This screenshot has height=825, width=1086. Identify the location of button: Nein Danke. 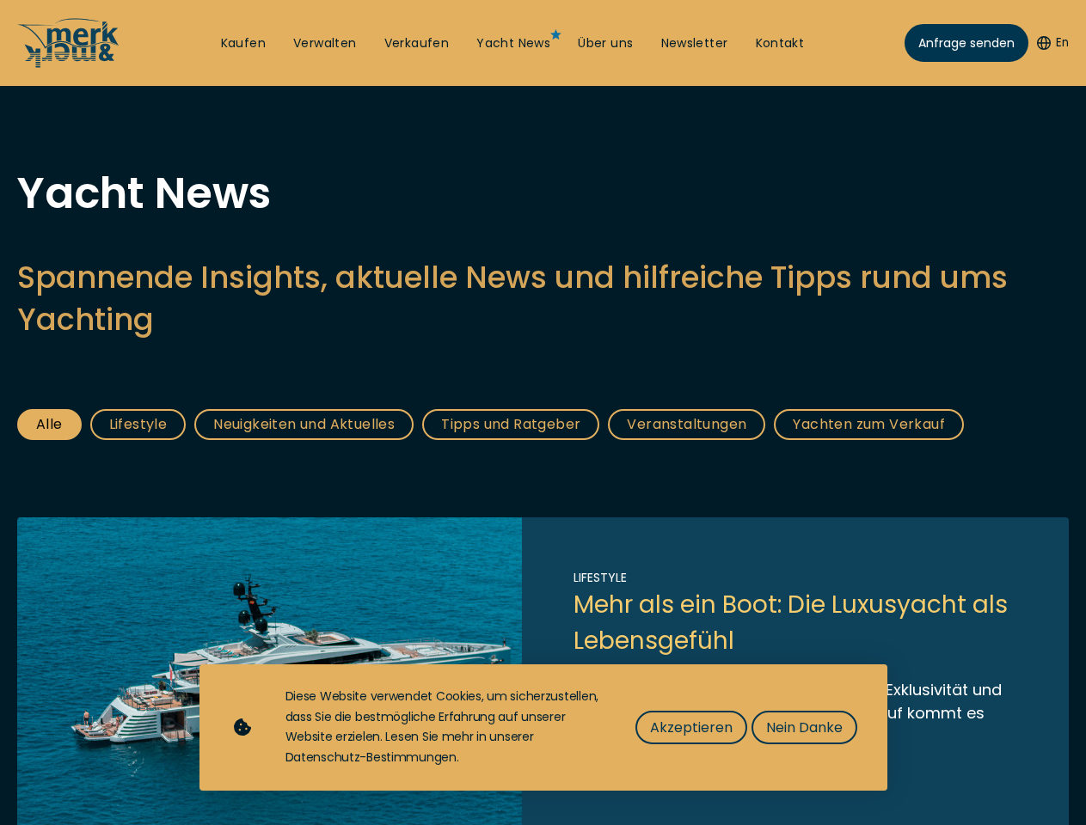
(804, 727).